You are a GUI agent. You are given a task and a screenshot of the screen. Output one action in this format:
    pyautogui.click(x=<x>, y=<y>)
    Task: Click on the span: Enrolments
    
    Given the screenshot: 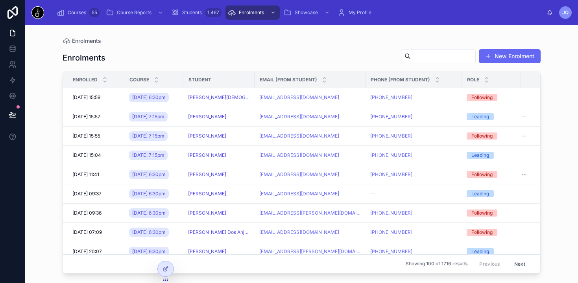 What is the action you would take?
    pyautogui.click(x=87, y=41)
    